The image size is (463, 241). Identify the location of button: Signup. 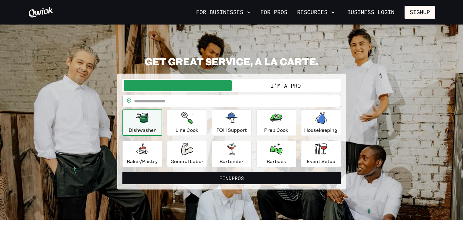
(420, 12).